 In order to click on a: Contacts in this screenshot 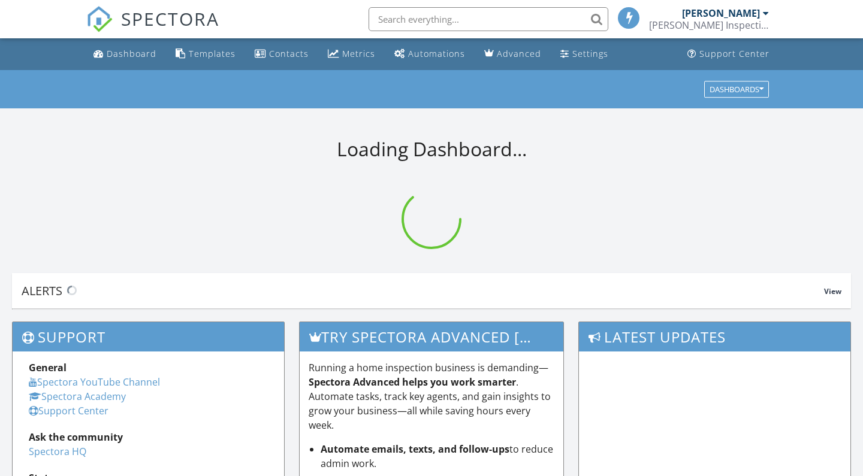, I will do `click(282, 54)`.